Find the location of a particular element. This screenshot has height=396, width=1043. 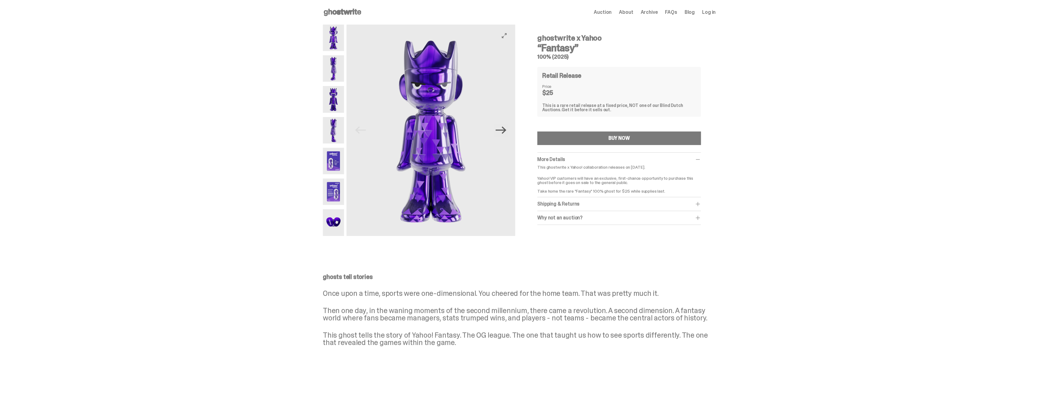

button: Next is located at coordinates (501, 130).